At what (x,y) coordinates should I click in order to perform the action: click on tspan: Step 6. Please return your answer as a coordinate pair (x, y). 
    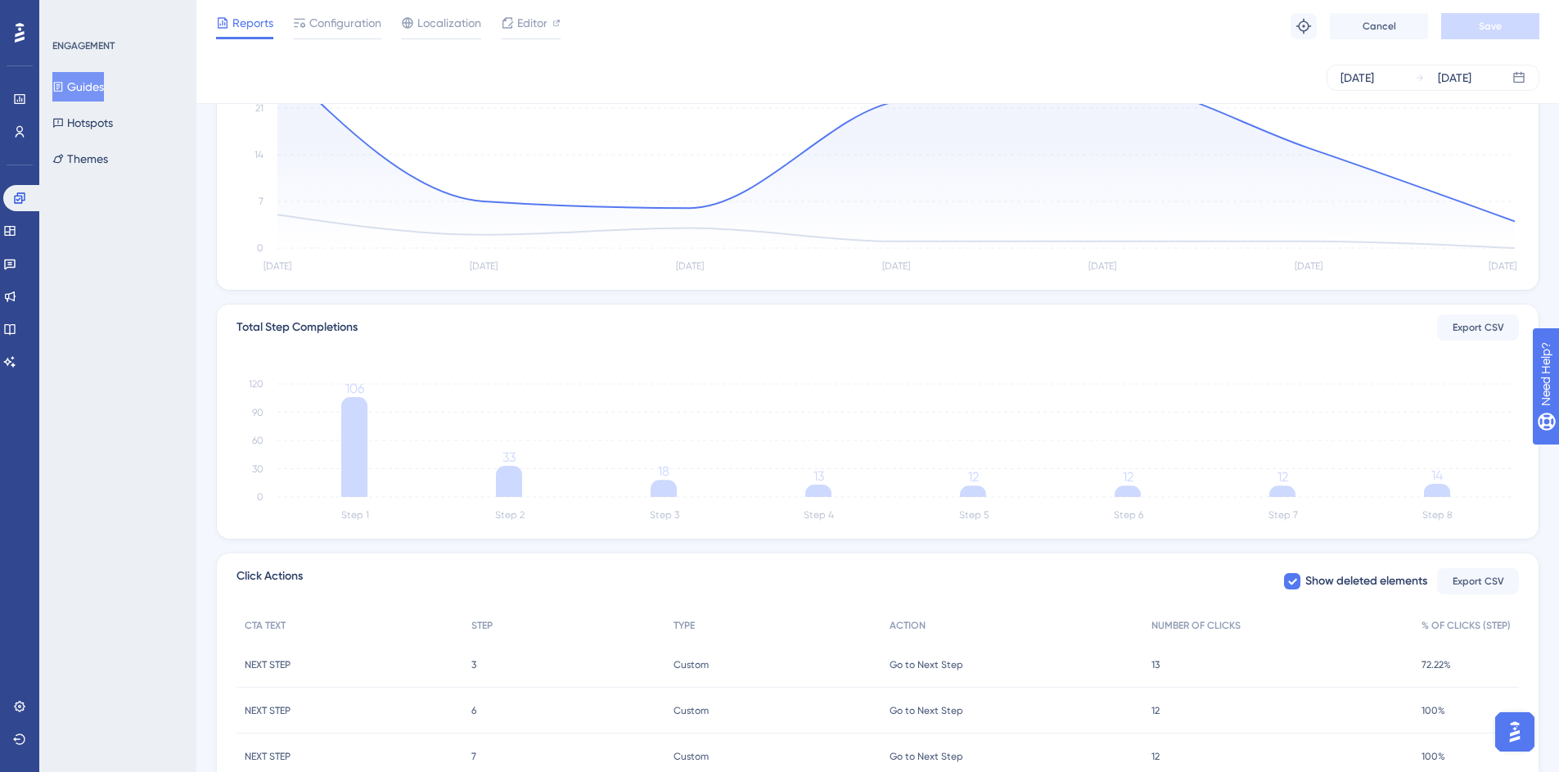
    Looking at the image, I should click on (1128, 515).